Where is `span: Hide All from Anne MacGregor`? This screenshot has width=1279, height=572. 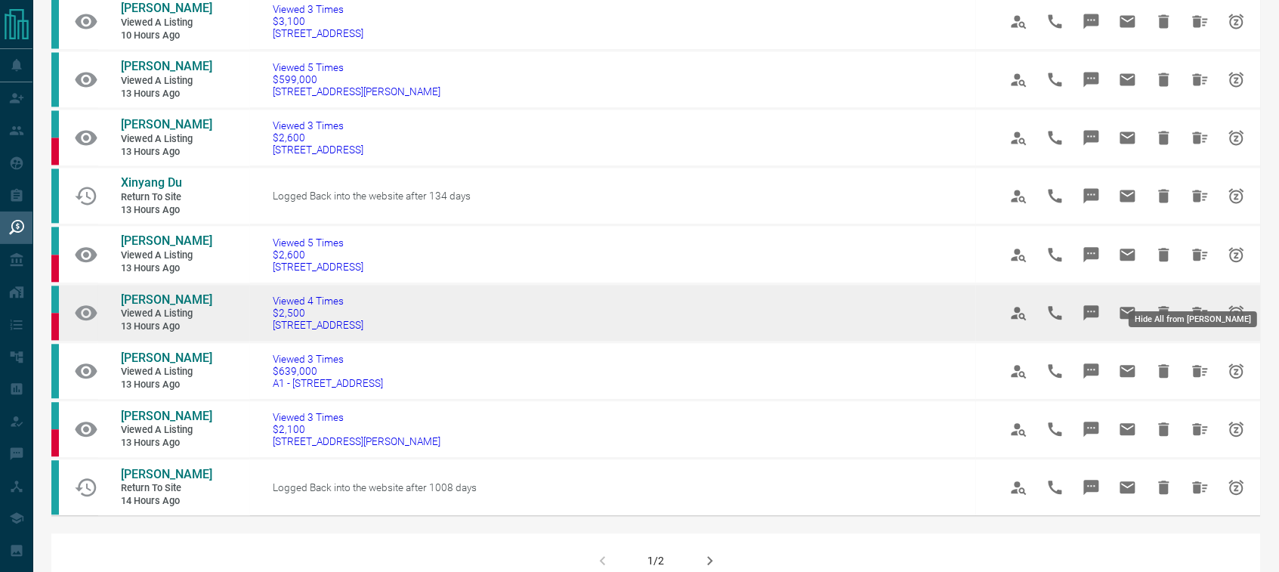
span: Hide All from Anne MacGregor is located at coordinates (1201, 372).